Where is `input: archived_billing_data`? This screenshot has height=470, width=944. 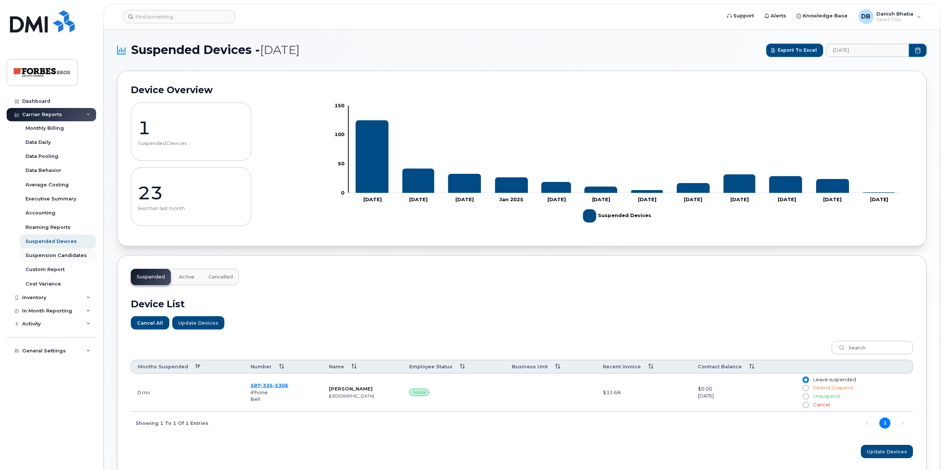
input: archived_billing_data is located at coordinates (867, 50).